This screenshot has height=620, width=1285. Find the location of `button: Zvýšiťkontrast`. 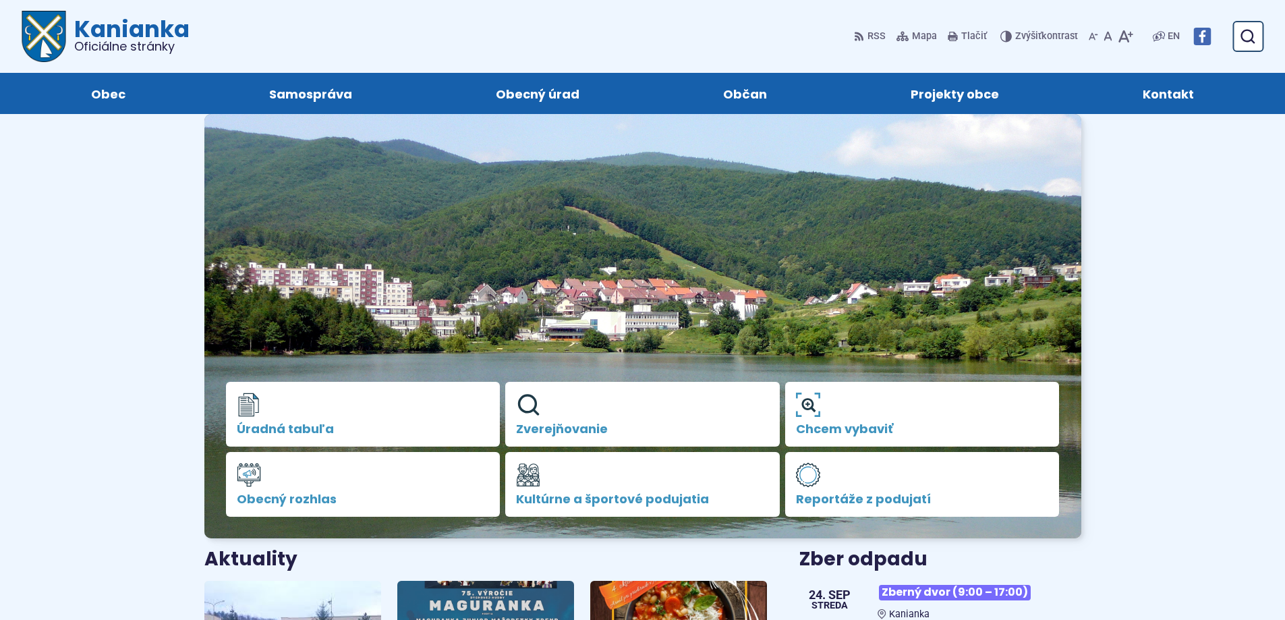

button: Zvýšiťkontrast is located at coordinates (1040, 36).